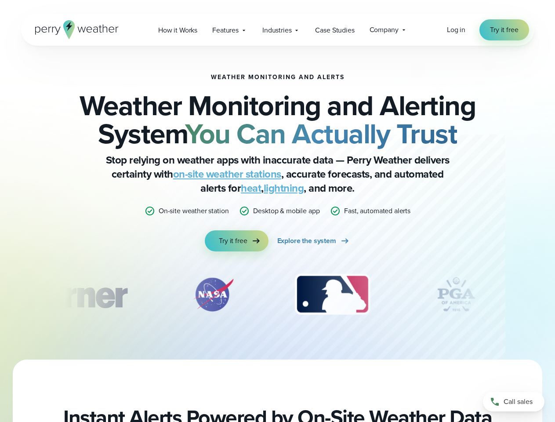 The height and width of the screenshot is (422, 555). Describe the element at coordinates (334, 30) in the screenshot. I see `span: Case Studies` at that location.